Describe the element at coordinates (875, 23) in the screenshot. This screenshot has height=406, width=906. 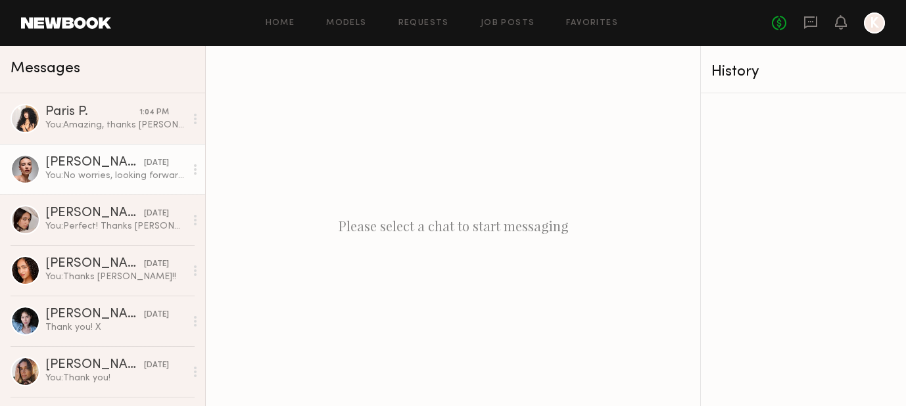
I see `a: K` at that location.